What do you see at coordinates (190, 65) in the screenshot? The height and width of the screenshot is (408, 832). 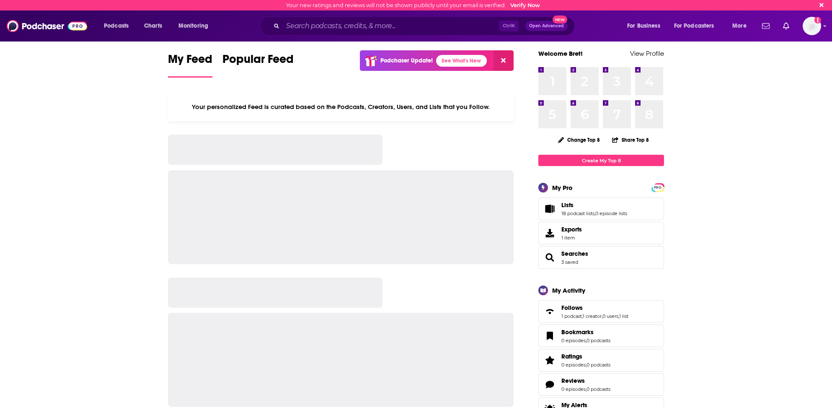 I see `a: My Feed` at bounding box center [190, 65].